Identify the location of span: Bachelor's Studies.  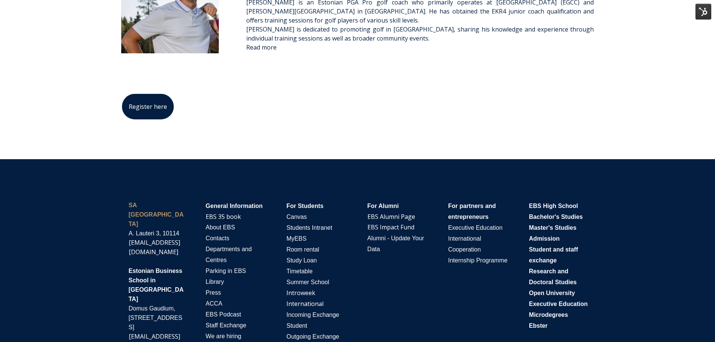
(555, 216).